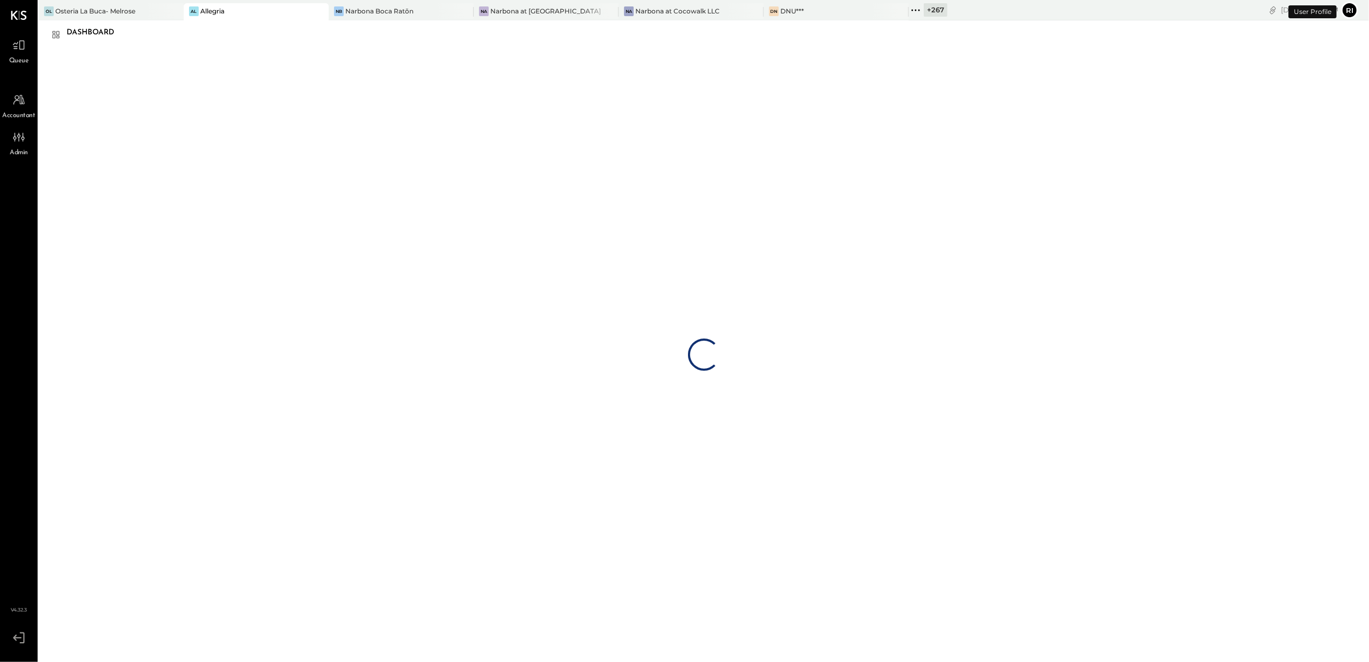 The image size is (1369, 662). Describe the element at coordinates (194, 11) in the screenshot. I see `div: Al` at that location.